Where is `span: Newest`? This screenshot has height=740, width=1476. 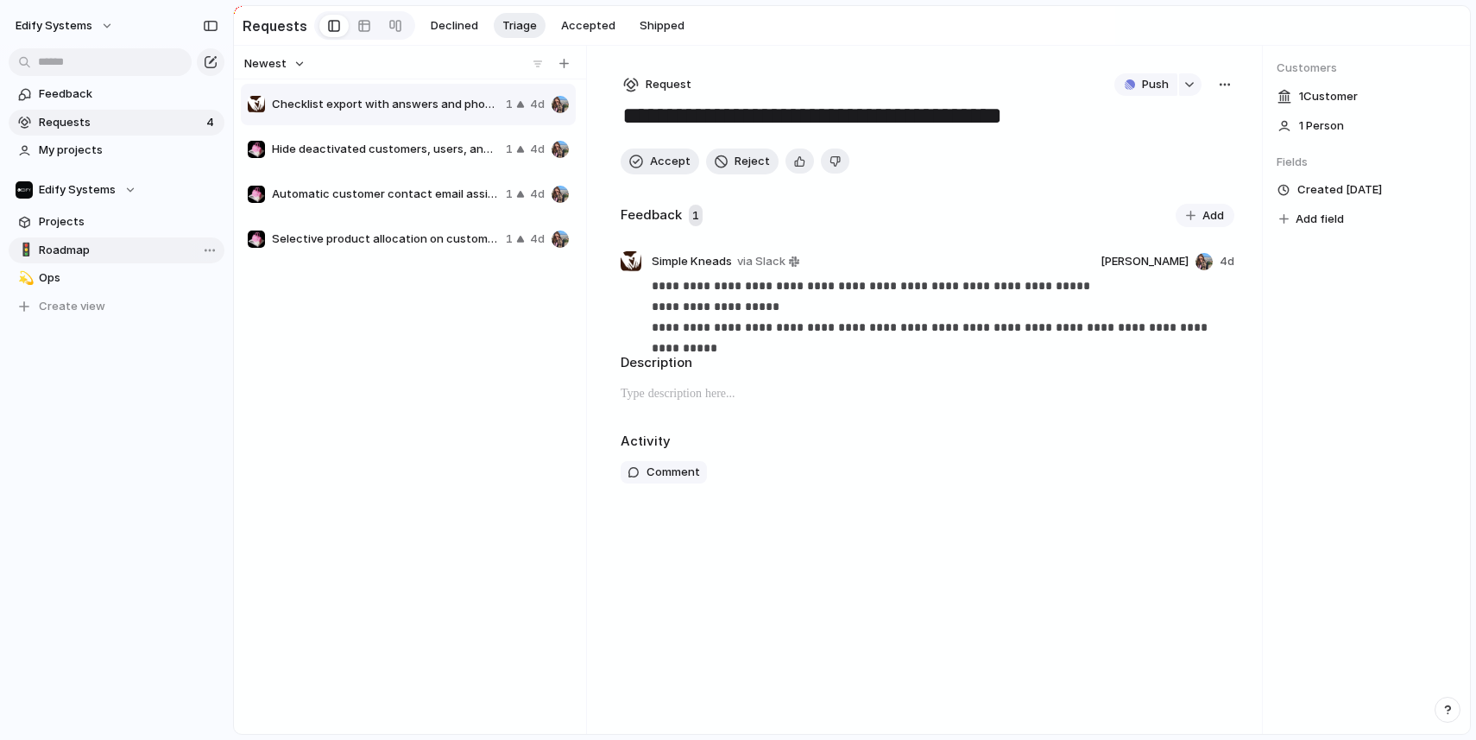 span: Newest is located at coordinates (265, 64).